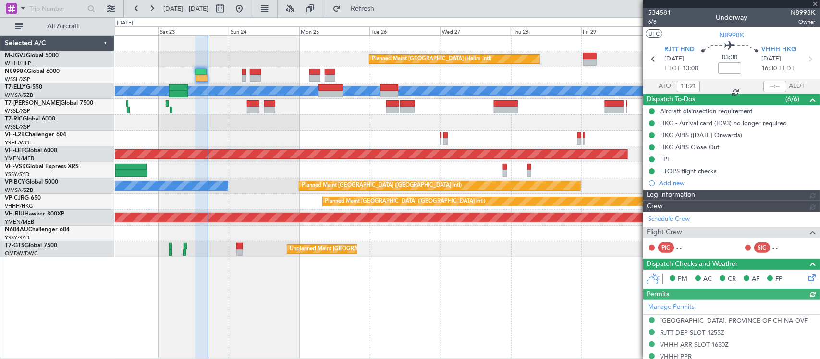 Image resolution: width=820 pixels, height=359 pixels. What do you see at coordinates (682, 280) in the screenshot?
I see `span: PM` at bounding box center [682, 280].